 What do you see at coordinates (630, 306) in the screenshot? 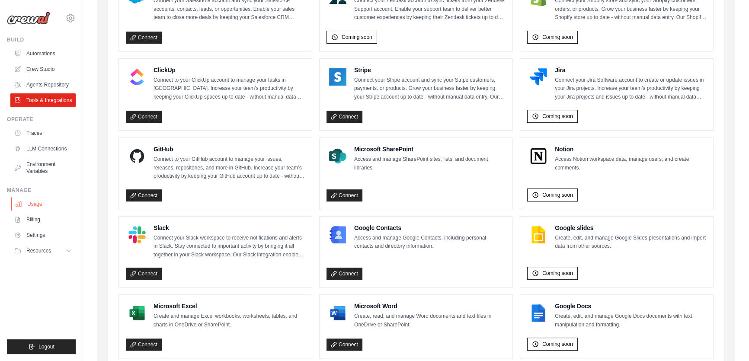
I see `h4: Google Docs` at bounding box center [630, 306].